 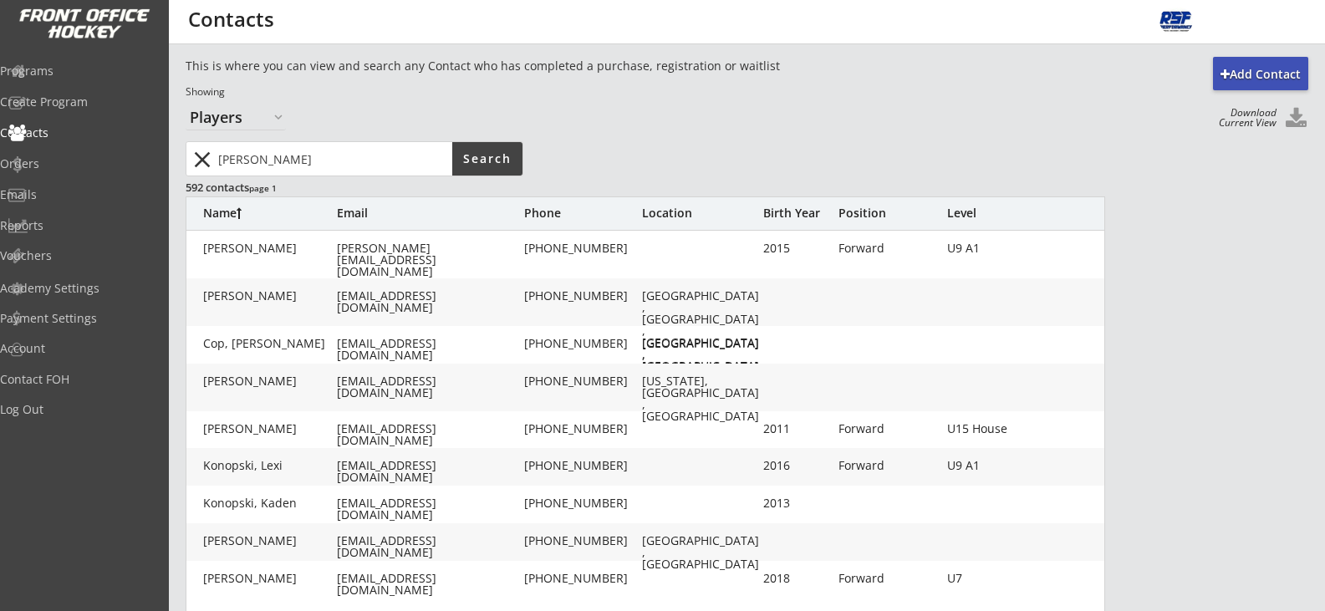 What do you see at coordinates (270, 465) in the screenshot?
I see `div: Konopski, Lexi` at bounding box center [270, 465].